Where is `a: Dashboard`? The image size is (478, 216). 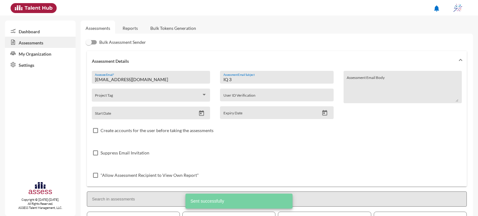
a: Dashboard is located at coordinates (40, 31).